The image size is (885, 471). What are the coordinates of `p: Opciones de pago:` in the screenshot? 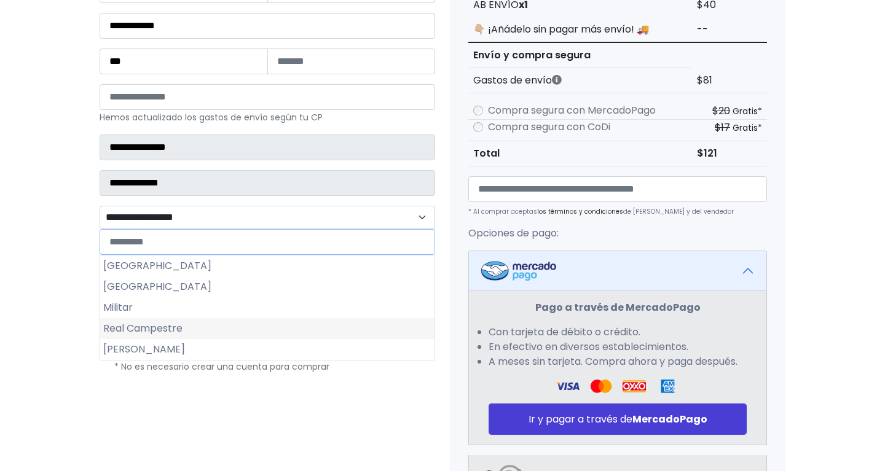 It's located at (617, 233).